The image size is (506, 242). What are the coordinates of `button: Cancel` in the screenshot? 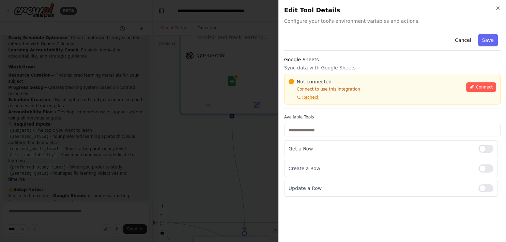 It's located at (463, 40).